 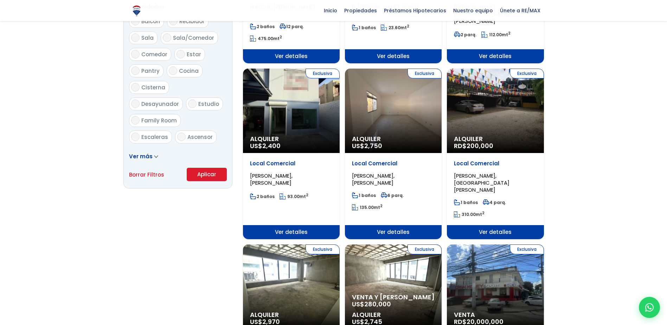 What do you see at coordinates (360, 11) in the screenshot?
I see `span: Propiedades` at bounding box center [360, 11].